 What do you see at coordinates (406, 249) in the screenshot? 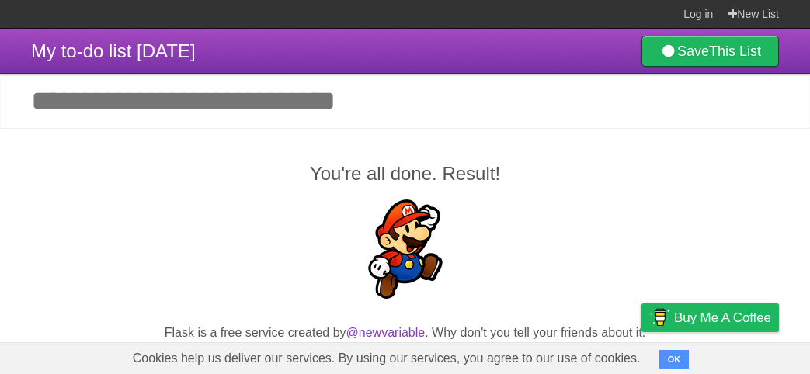
I see `img: Super Mario` at bounding box center [406, 249].